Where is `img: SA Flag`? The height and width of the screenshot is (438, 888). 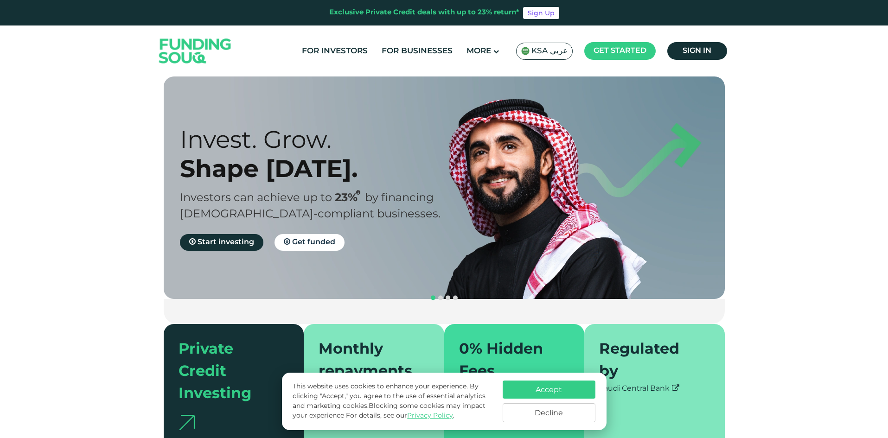 img: SA Flag is located at coordinates (525, 51).